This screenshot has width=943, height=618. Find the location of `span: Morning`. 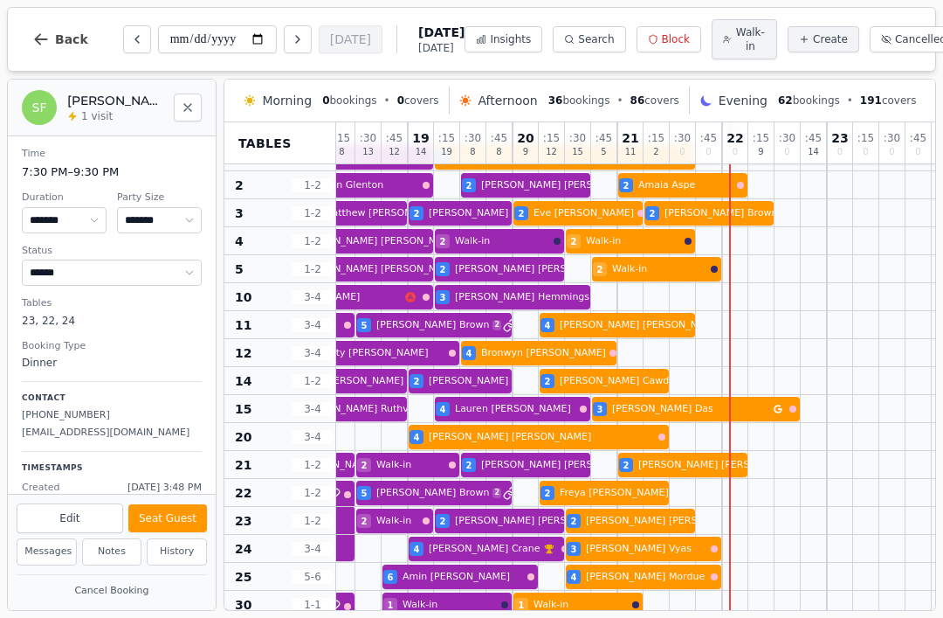

span: Morning is located at coordinates (287, 100).